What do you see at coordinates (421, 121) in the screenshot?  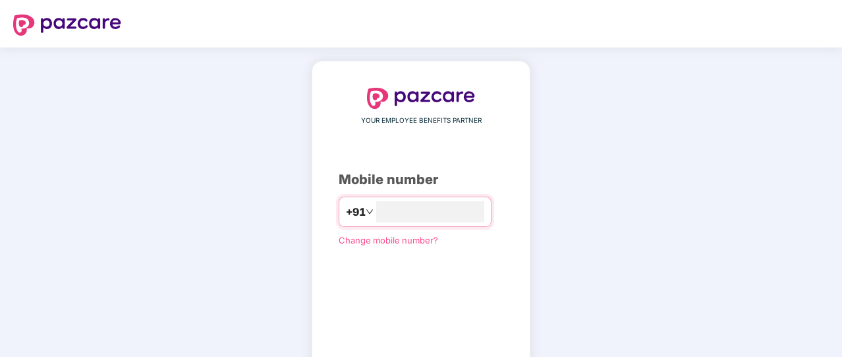 I see `span: YOUR EMPLOYEE BENEFITS PARTNER` at bounding box center [421, 121].